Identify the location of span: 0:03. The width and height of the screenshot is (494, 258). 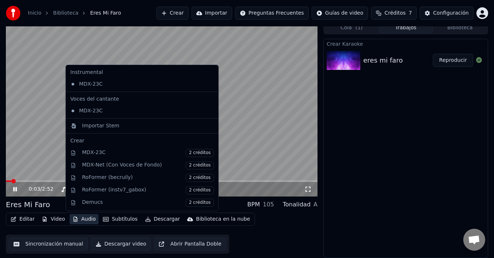
(34, 189).